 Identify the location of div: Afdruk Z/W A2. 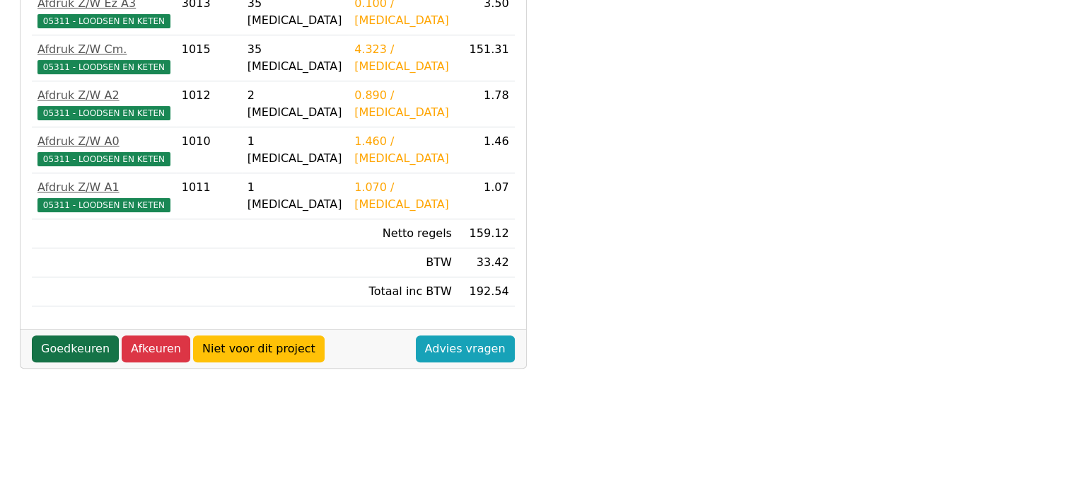
(104, 95).